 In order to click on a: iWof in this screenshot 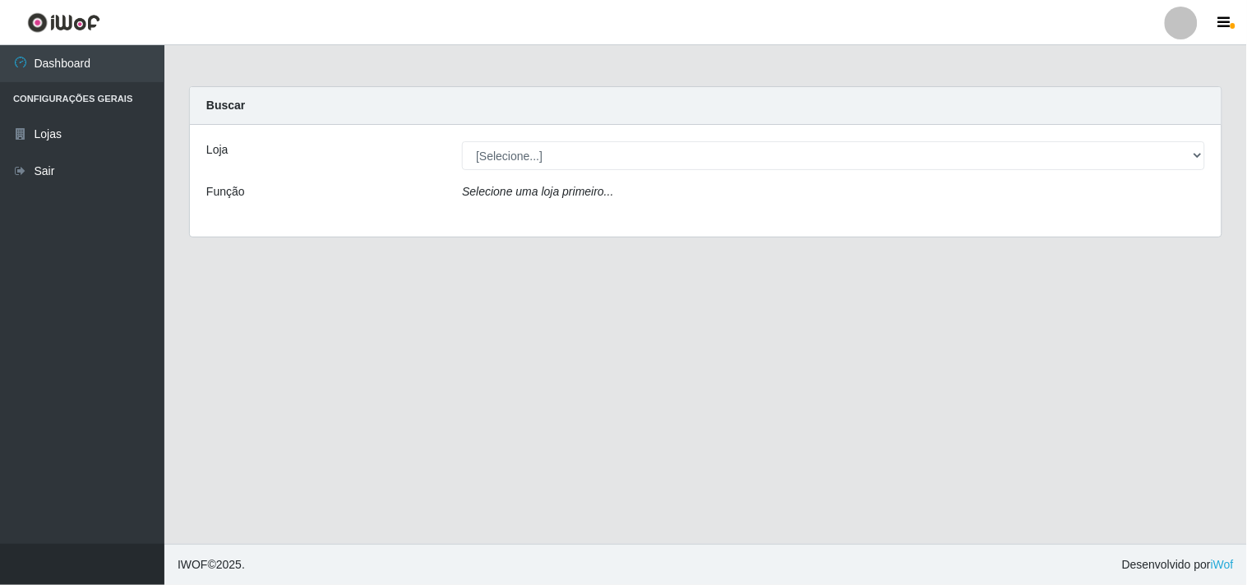, I will do `click(1222, 565)`.